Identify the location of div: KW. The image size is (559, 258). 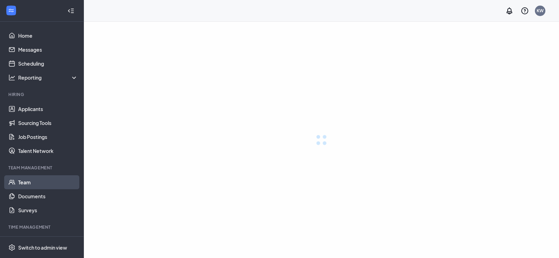
(540, 10).